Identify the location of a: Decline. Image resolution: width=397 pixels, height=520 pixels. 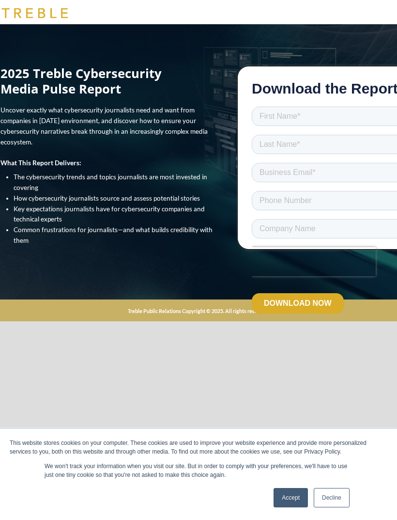
(332, 498).